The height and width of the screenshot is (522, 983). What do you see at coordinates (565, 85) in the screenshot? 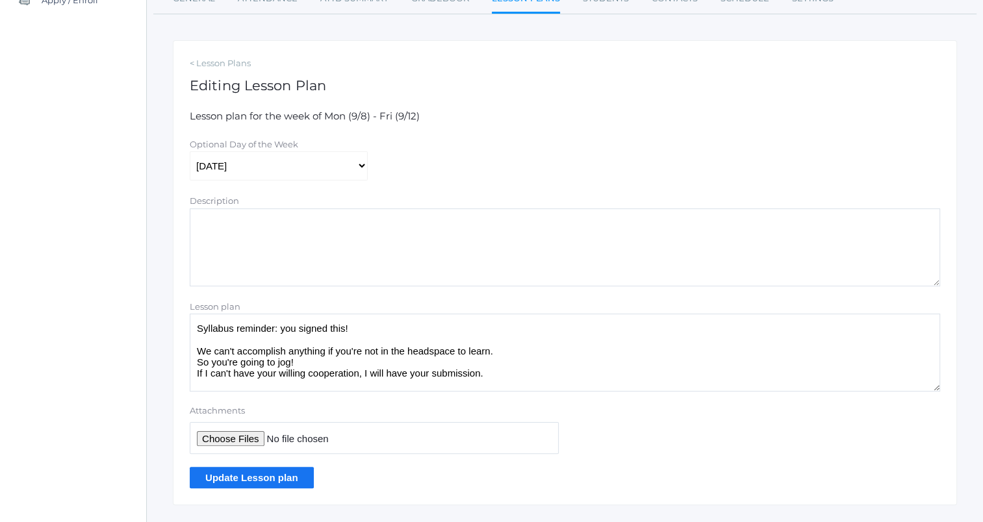
I see `h1: Editing Lesson Plan` at bounding box center [565, 85].